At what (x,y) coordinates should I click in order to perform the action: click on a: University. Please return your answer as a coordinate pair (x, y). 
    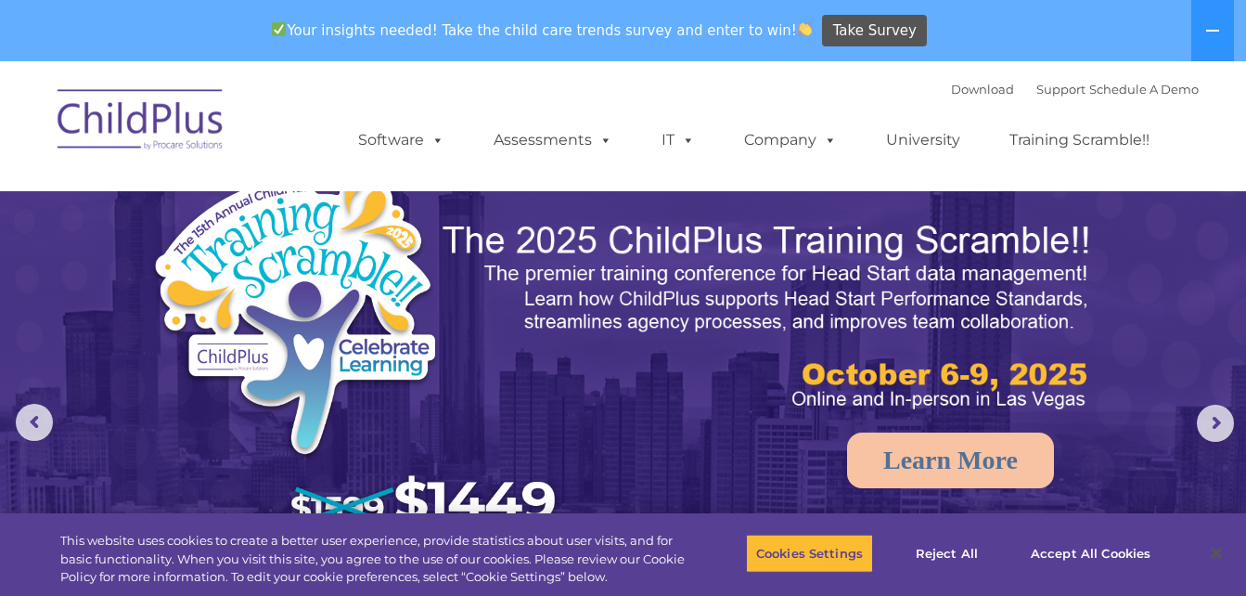
    Looking at the image, I should click on (923, 140).